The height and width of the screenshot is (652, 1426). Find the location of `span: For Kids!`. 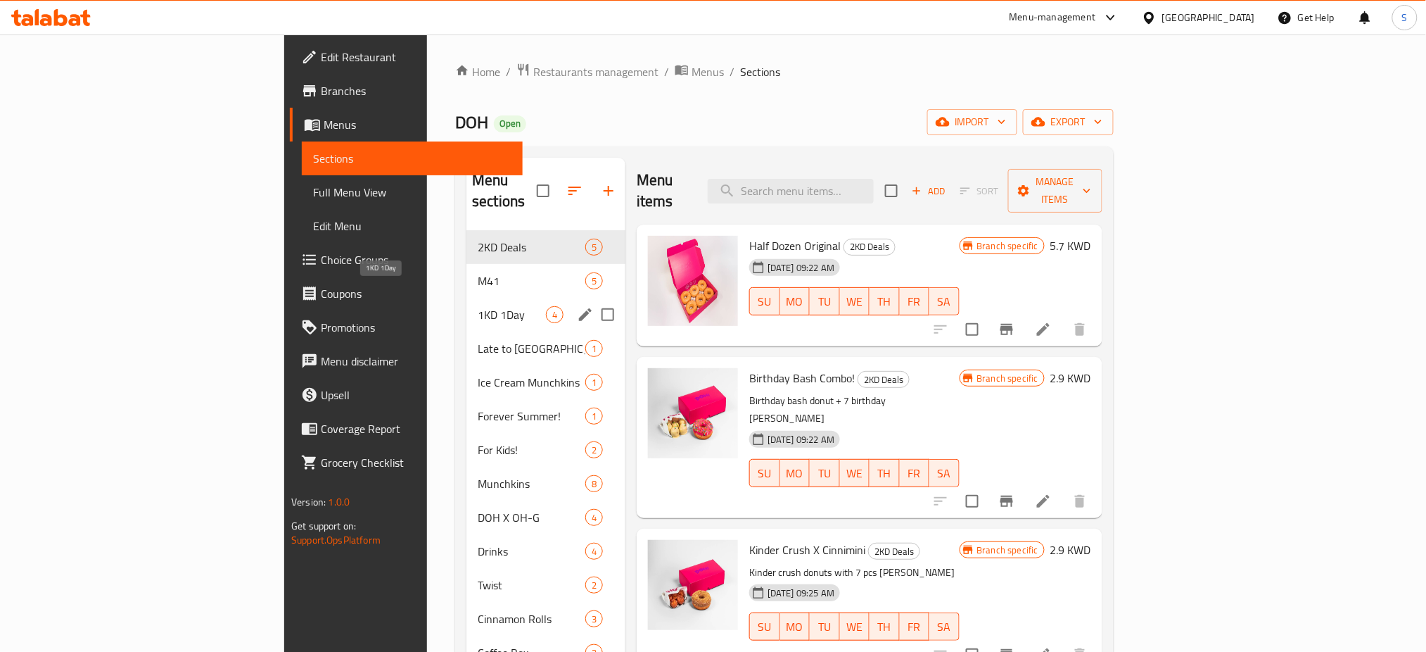

span: For Kids! is located at coordinates (531, 450).